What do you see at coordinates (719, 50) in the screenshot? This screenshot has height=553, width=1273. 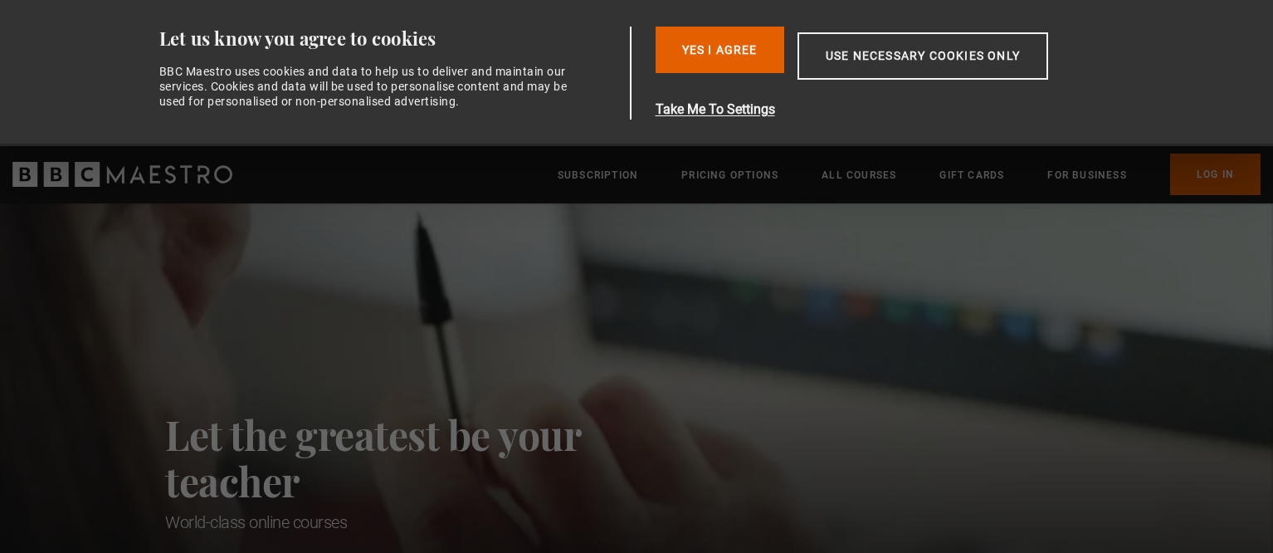 I see `button: Yes I Agree` at bounding box center [719, 50].